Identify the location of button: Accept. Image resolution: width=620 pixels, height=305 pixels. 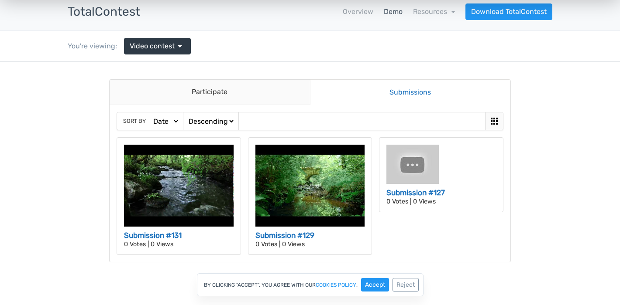
(375, 285).